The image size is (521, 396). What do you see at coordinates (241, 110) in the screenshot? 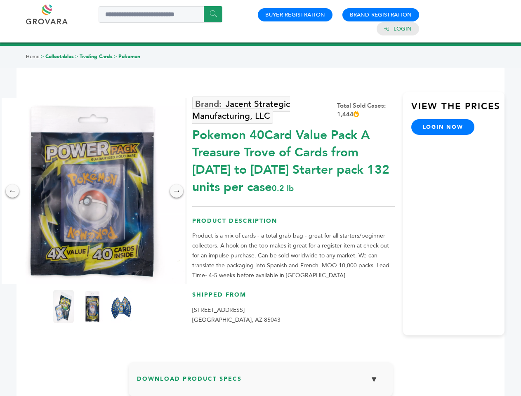
I see `a: Jacent Strategic Manufacturing, LLC` at bounding box center [241, 110].